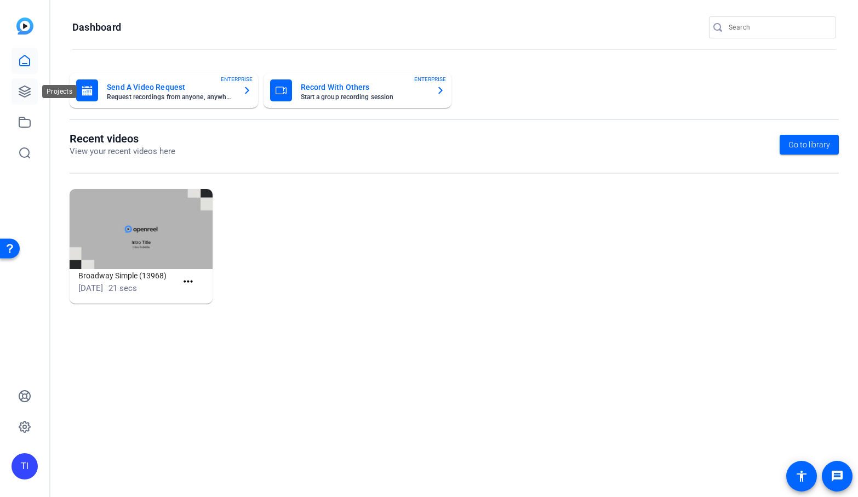 The width and height of the screenshot is (858, 497). I want to click on div: TI, so click(25, 466).